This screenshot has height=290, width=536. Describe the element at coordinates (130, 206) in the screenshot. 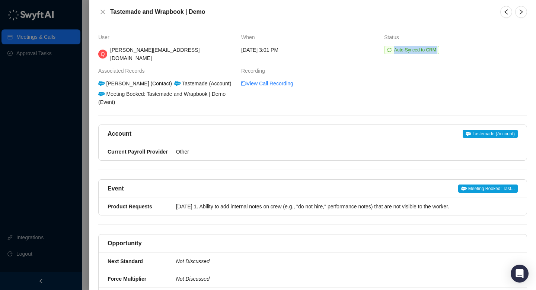

I see `strong: Product Requests` at that location.